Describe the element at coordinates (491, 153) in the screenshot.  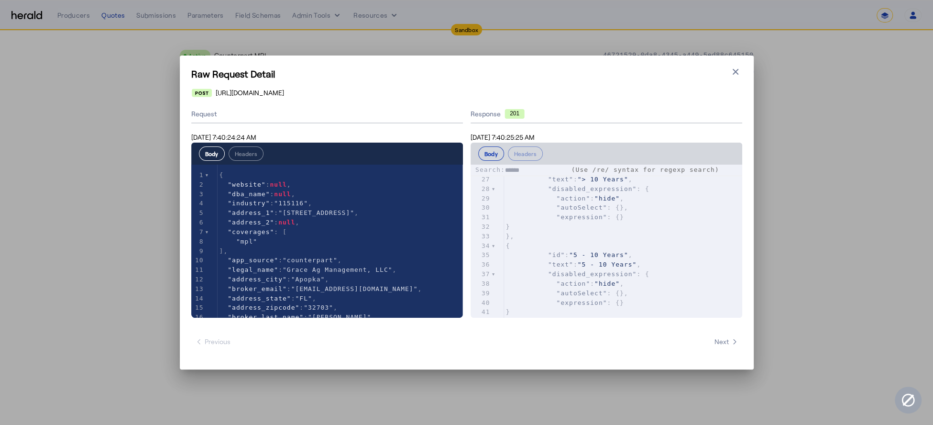
I see `button: Body` at that location.